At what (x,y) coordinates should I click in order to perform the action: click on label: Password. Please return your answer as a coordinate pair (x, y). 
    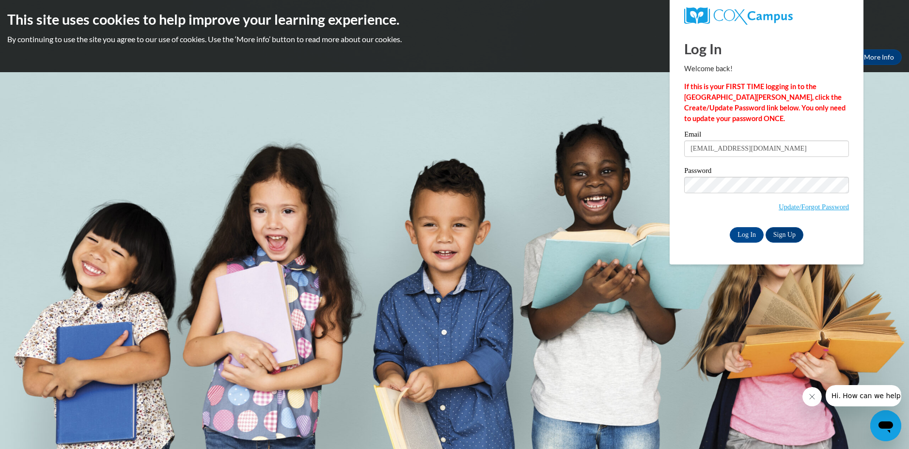
    Looking at the image, I should click on (766, 172).